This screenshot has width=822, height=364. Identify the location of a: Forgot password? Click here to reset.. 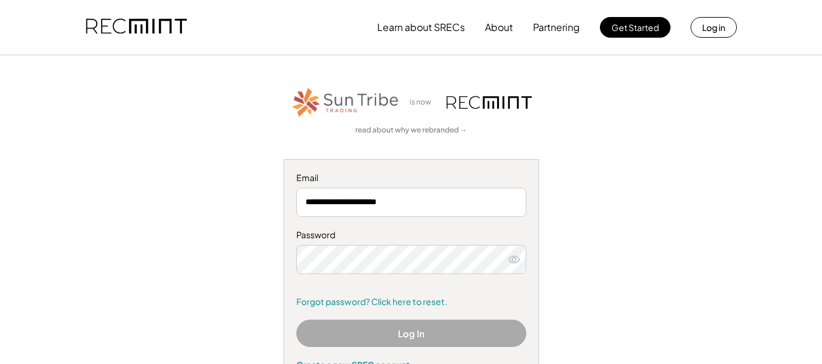
(411, 302).